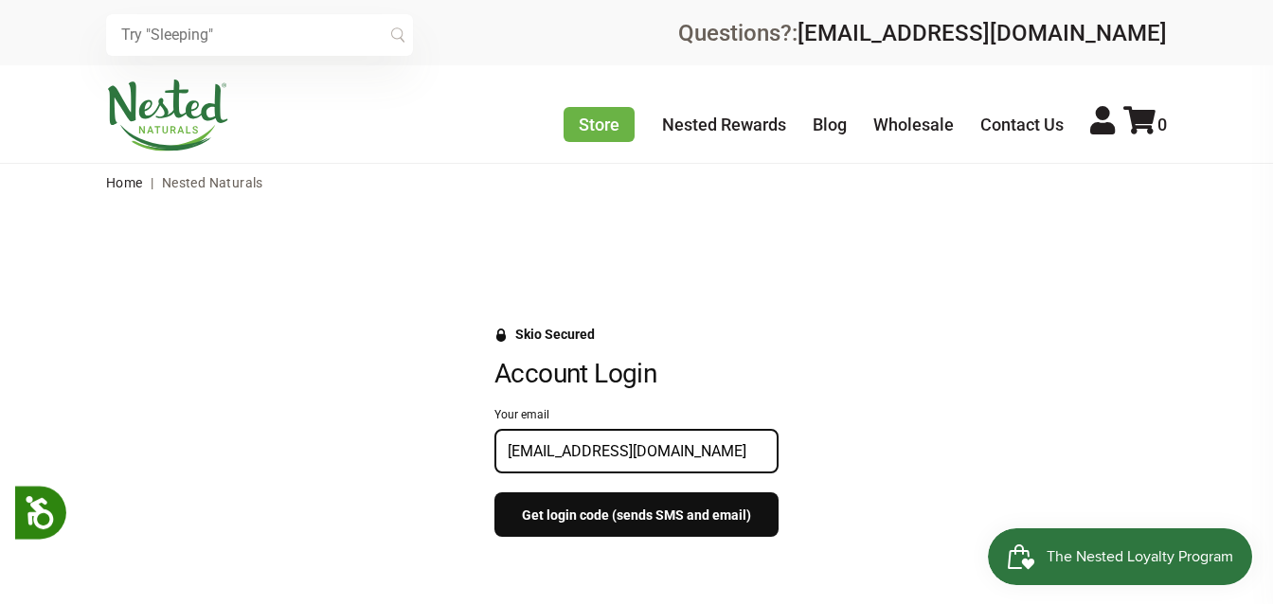  I want to click on nav: breadcrumbs, so click(637, 183).